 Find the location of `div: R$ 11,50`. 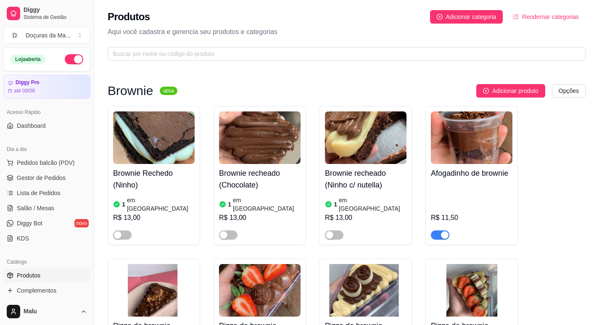

div: R$ 11,50 is located at coordinates (471, 218).